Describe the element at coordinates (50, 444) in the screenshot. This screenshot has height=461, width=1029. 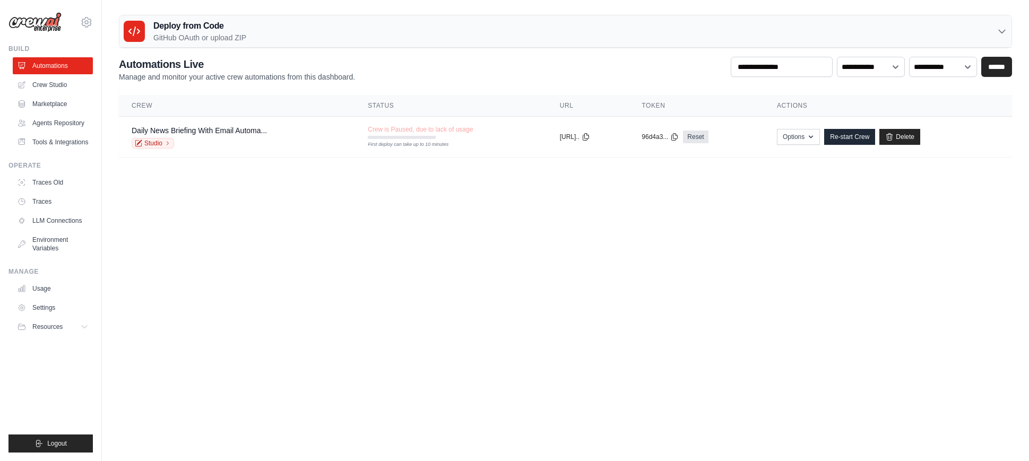
I see `button: Logout` at that location.